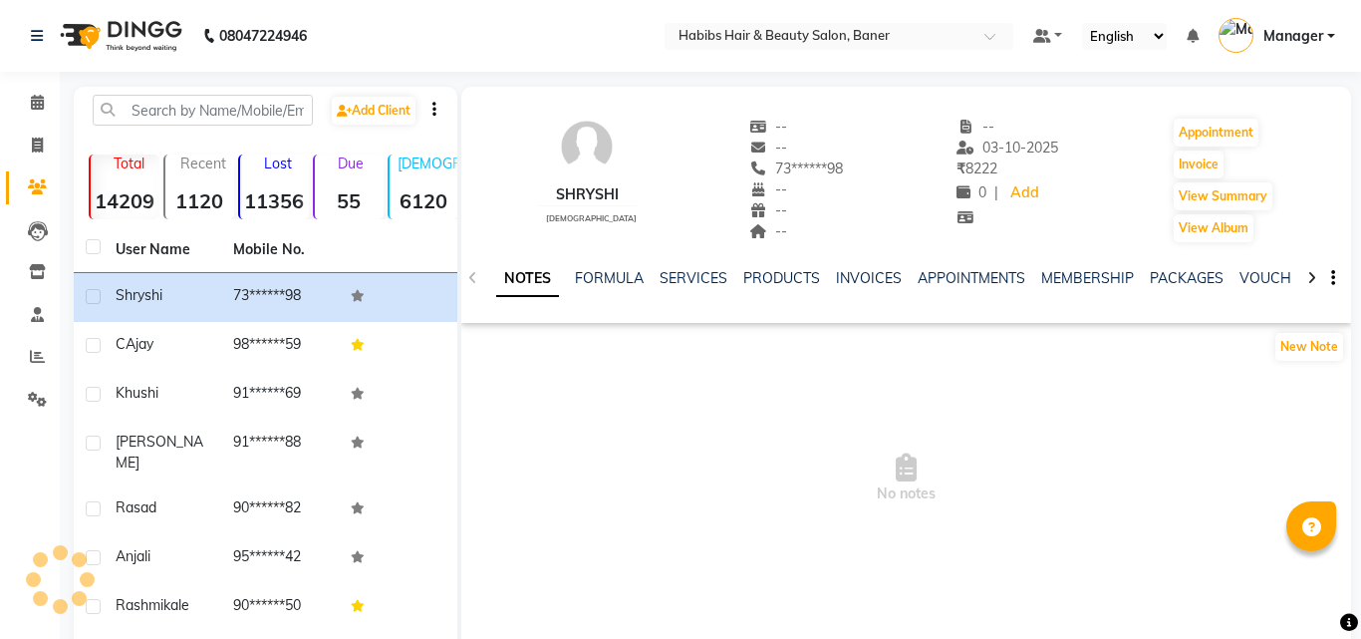  Describe the element at coordinates (263, 36) in the screenshot. I see `b: 08047224946` at that location.